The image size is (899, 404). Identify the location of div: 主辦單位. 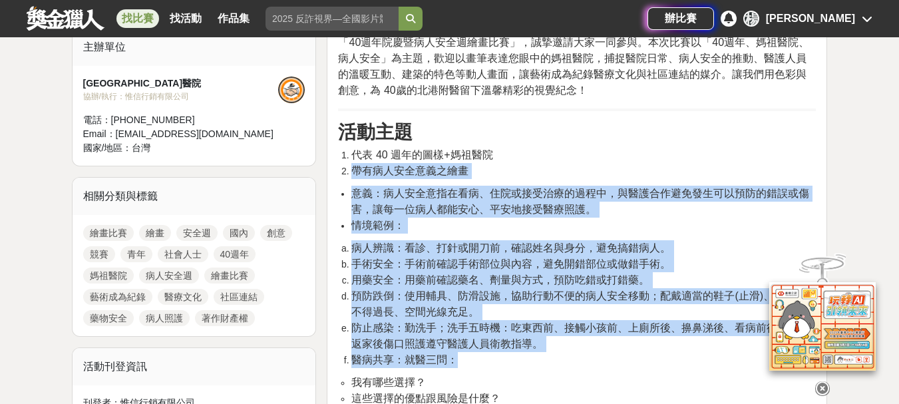
(194, 47).